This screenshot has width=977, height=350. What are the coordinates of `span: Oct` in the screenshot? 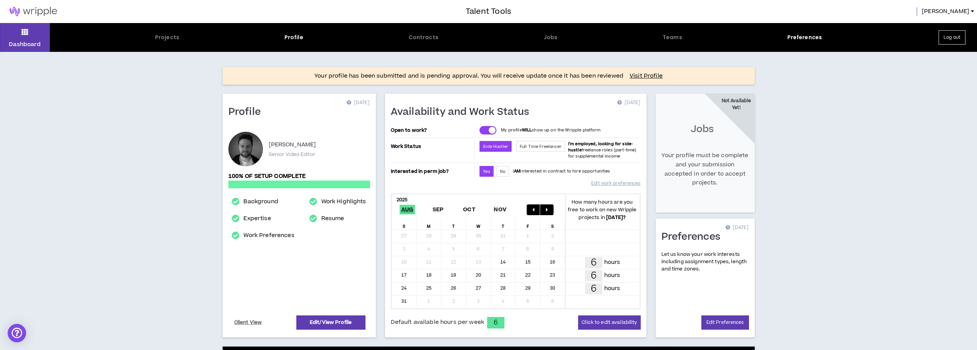 It's located at (469, 209).